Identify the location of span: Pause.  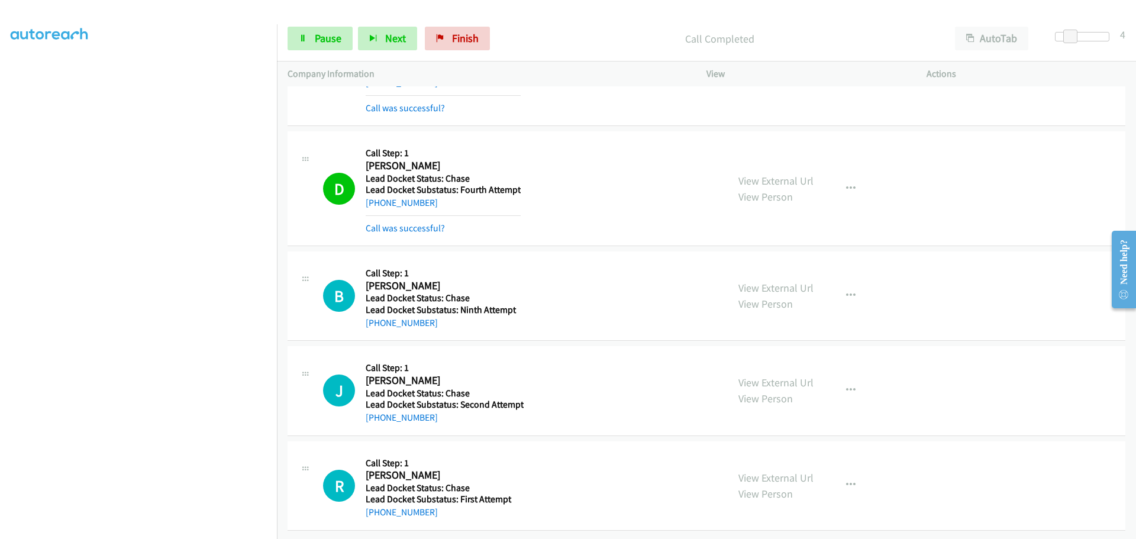
(328, 38).